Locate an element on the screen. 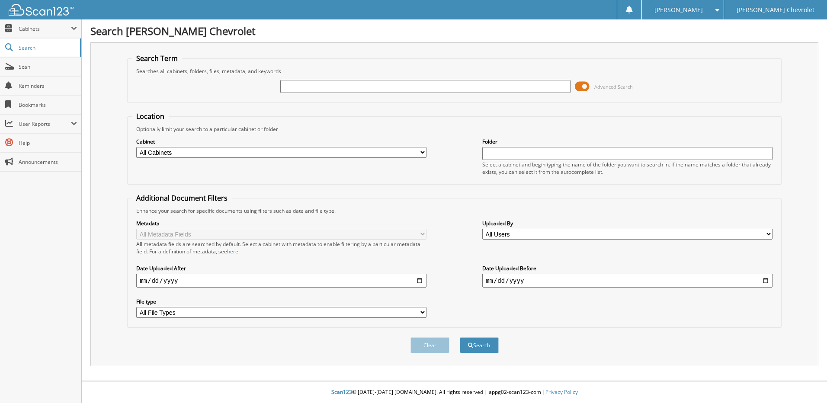 This screenshot has height=403, width=827. legend: Location is located at coordinates (150, 116).